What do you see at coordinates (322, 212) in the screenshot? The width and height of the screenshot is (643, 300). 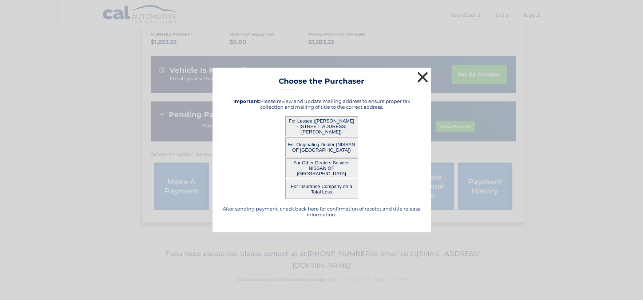 I see `h5: After sending payment, check back here for confirmation of receipt and title release information.` at bounding box center [322, 212].